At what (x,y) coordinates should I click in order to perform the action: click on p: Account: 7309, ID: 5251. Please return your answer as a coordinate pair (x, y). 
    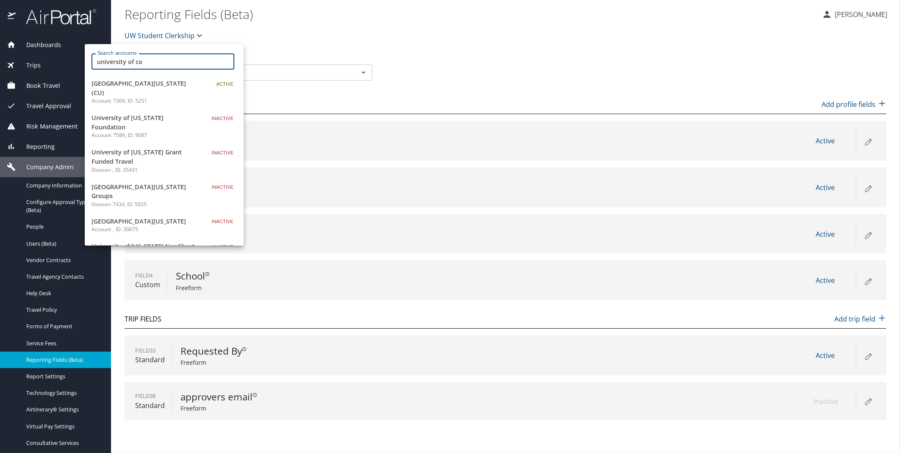
    Looking at the image, I should click on (144, 101).